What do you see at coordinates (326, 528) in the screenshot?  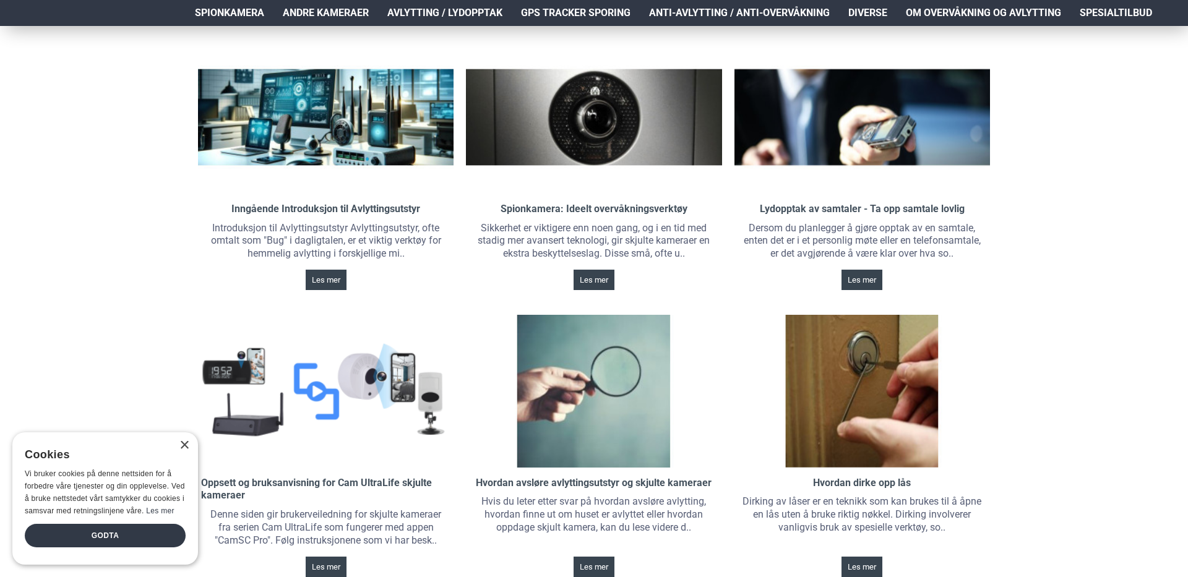 I see `div: Denne siden gir brukerveiledning for skjulte kameraer fra serien Cam UltraLife som fungerer med a...` at bounding box center [326, 528].